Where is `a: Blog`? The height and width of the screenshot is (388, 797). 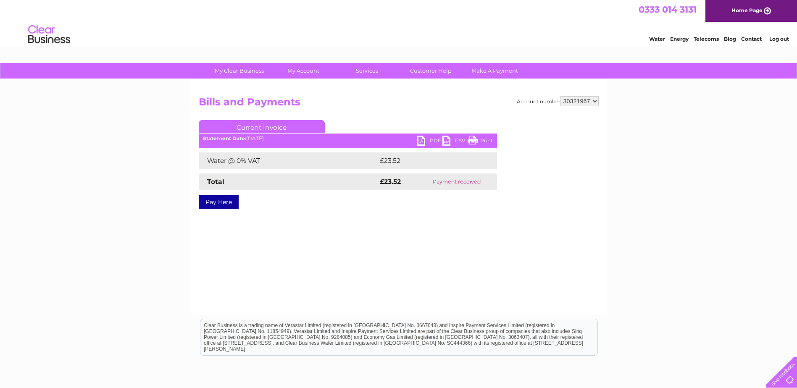
a: Blog is located at coordinates (730, 39).